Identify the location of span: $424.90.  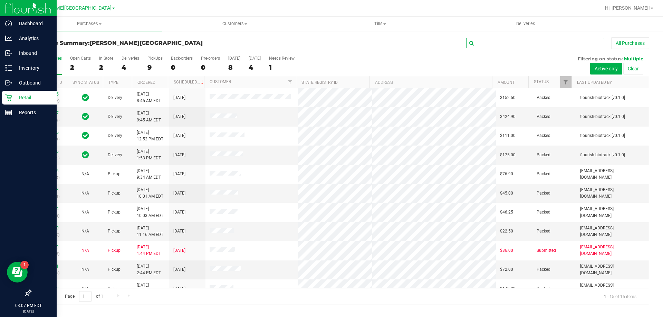
(508, 117).